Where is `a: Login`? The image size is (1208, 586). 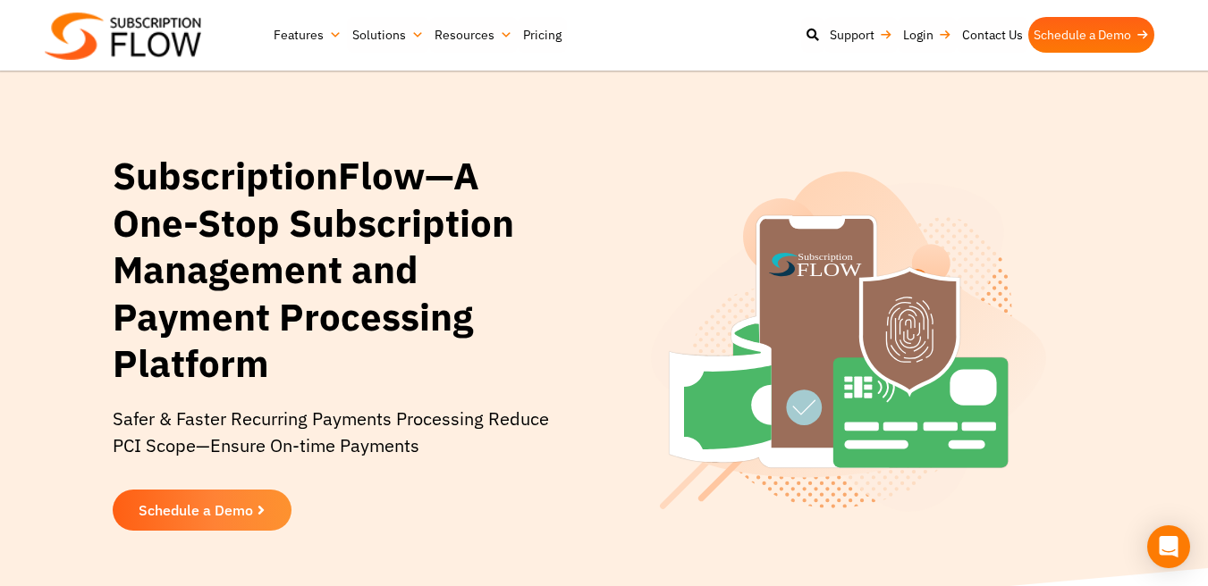 a: Login is located at coordinates (927, 35).